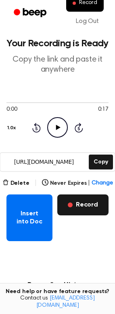 Image resolution: width=115 pixels, height=314 pixels. Describe the element at coordinates (12, 128) in the screenshot. I see `button: 1.0x` at that location.